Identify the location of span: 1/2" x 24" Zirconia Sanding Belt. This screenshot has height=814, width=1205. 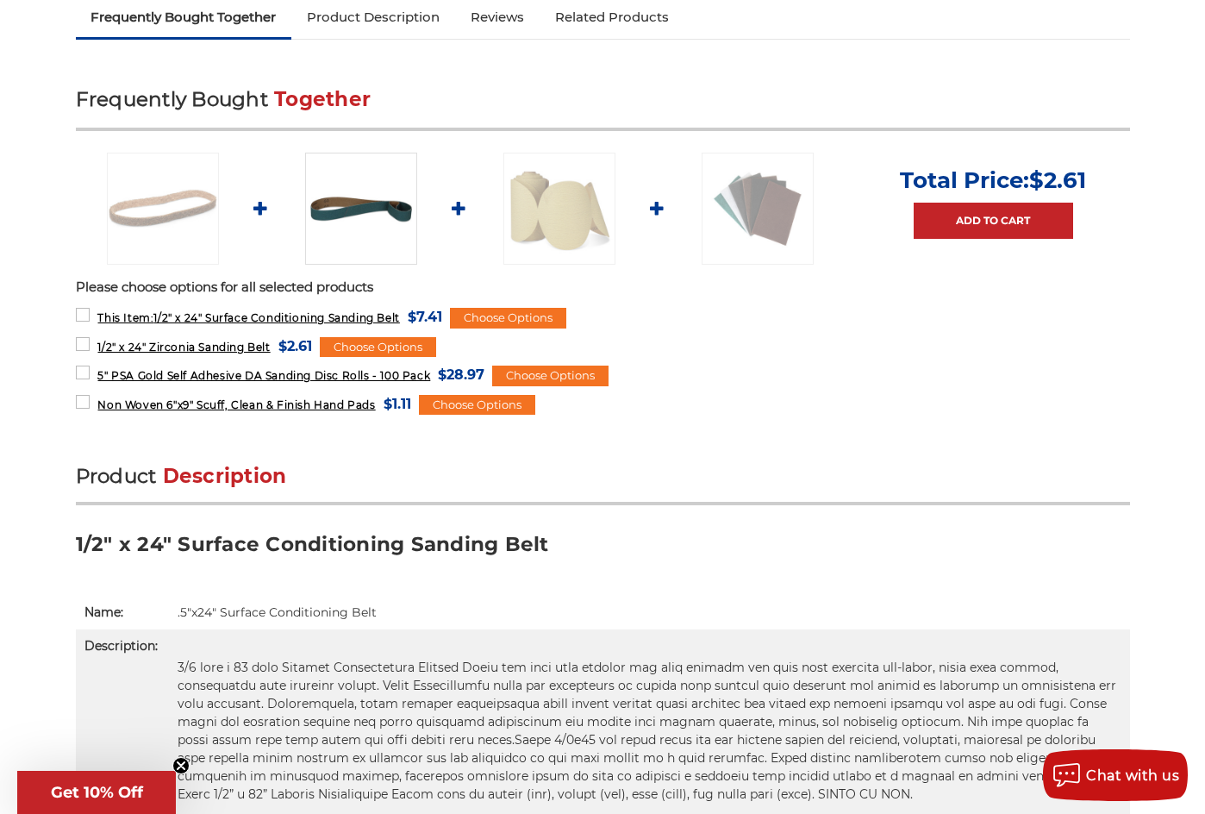
(184, 347).